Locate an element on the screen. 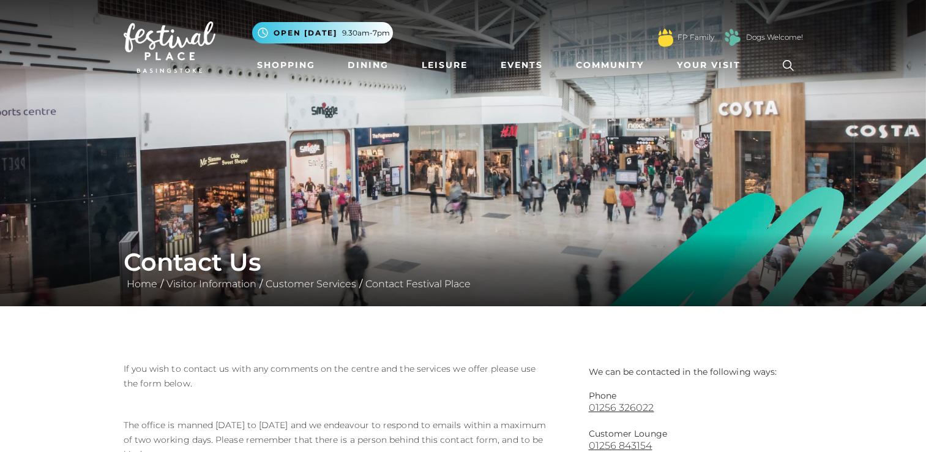  a: Contact Festival Place is located at coordinates (418, 283).